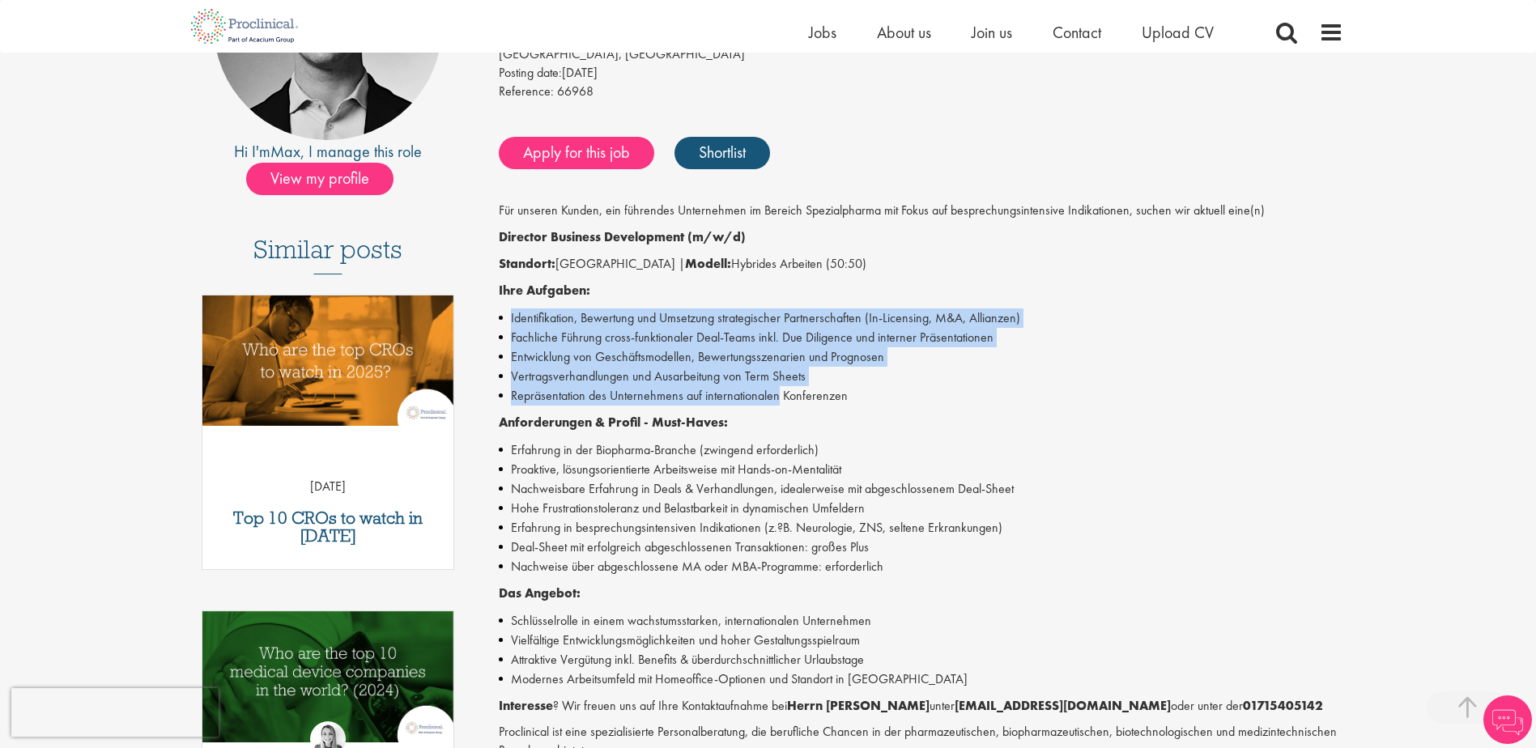 The height and width of the screenshot is (748, 1536). I want to click on span: Join us, so click(992, 32).